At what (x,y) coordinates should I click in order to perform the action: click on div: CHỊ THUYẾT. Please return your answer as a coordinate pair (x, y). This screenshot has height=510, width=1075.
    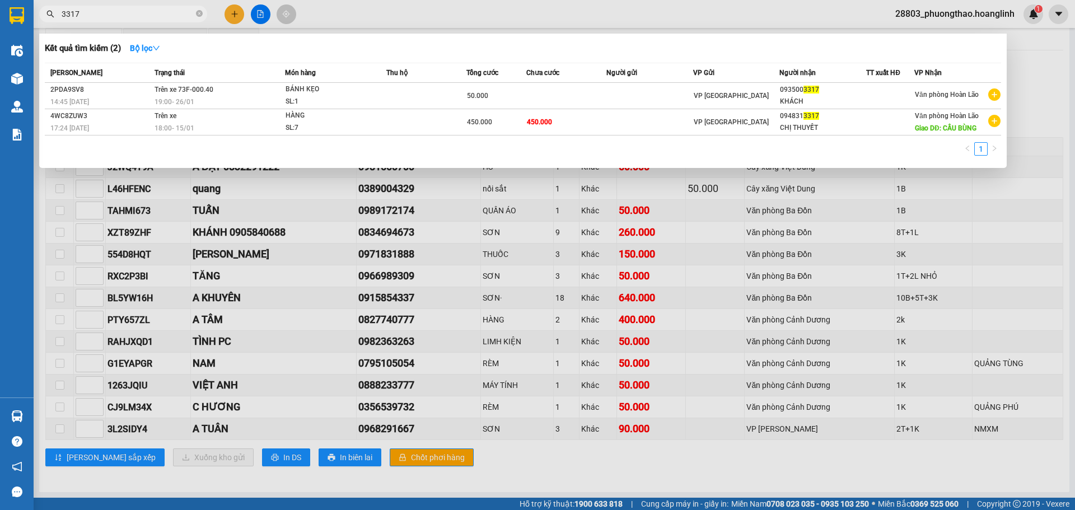
    Looking at the image, I should click on (823, 128).